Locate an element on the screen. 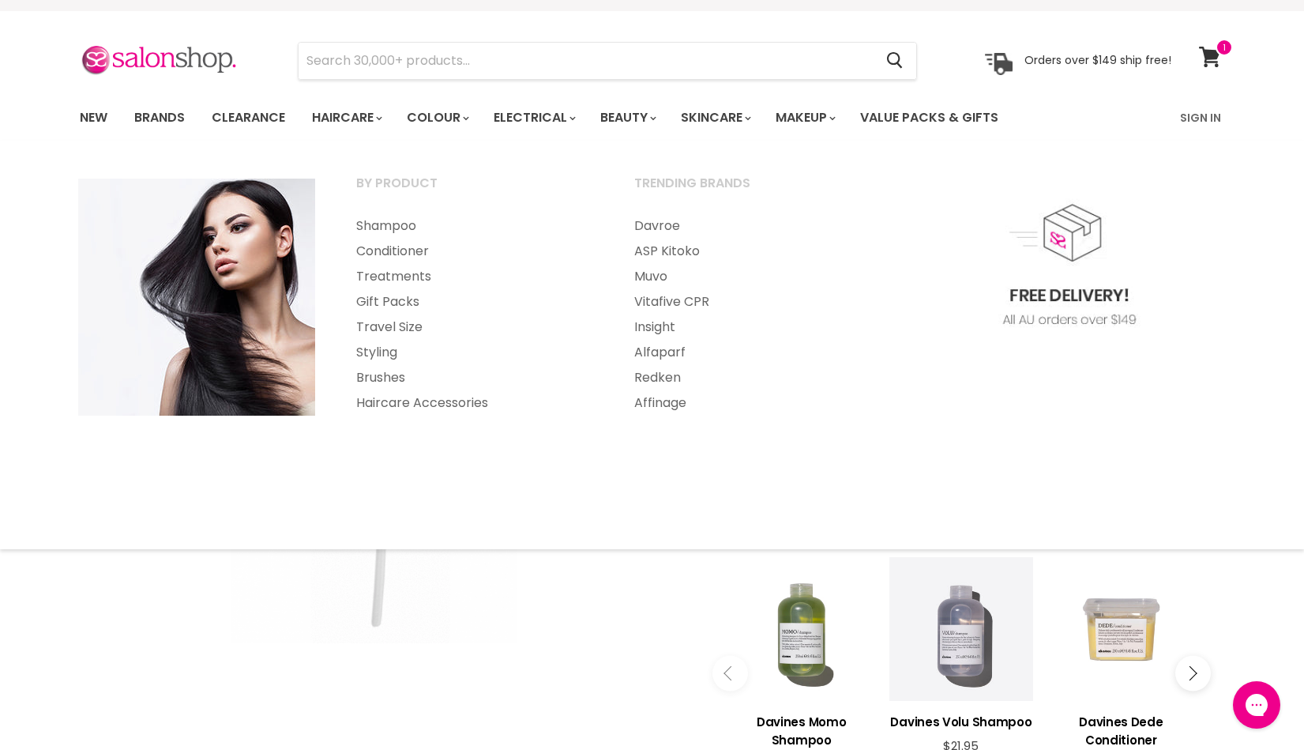 The image size is (1304, 750). a: Vitafive CPR is located at coordinates (752, 302).